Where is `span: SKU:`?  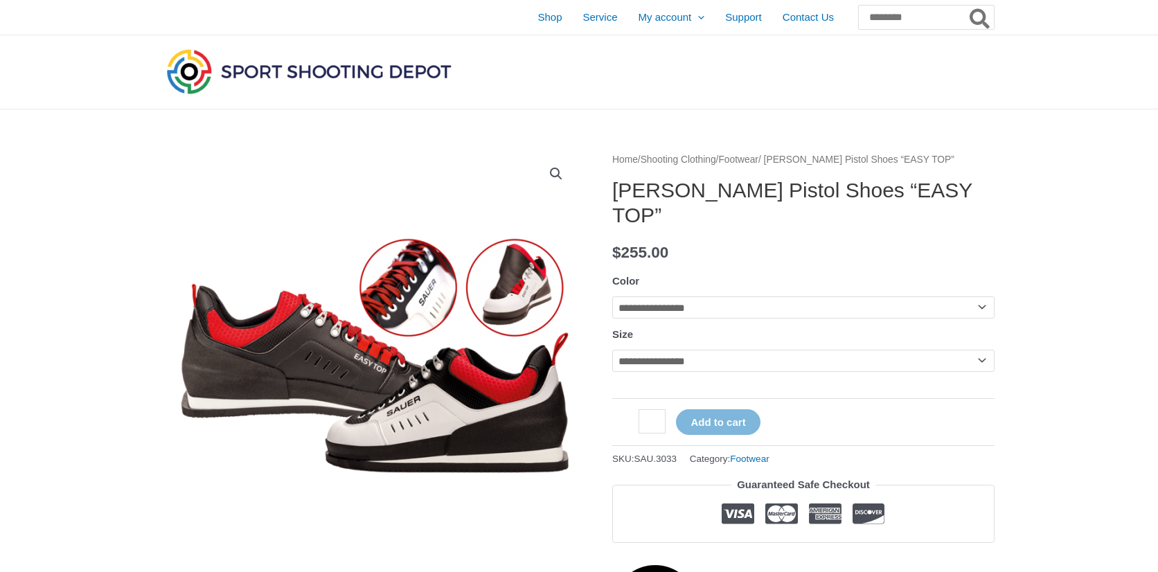 span: SKU: is located at coordinates (644, 459).